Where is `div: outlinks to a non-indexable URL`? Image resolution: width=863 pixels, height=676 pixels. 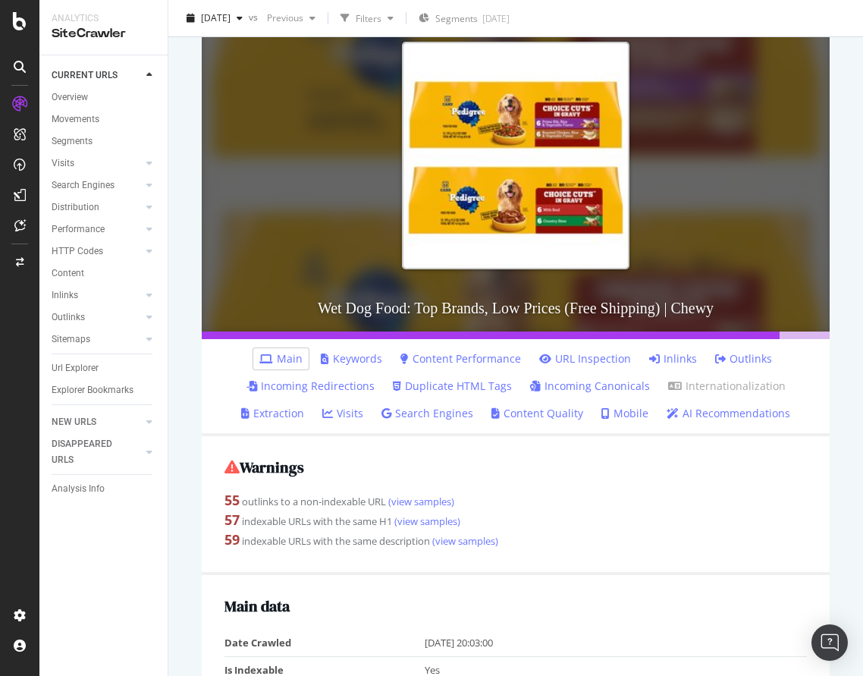 div: outlinks to a non-indexable URL is located at coordinates (516, 500).